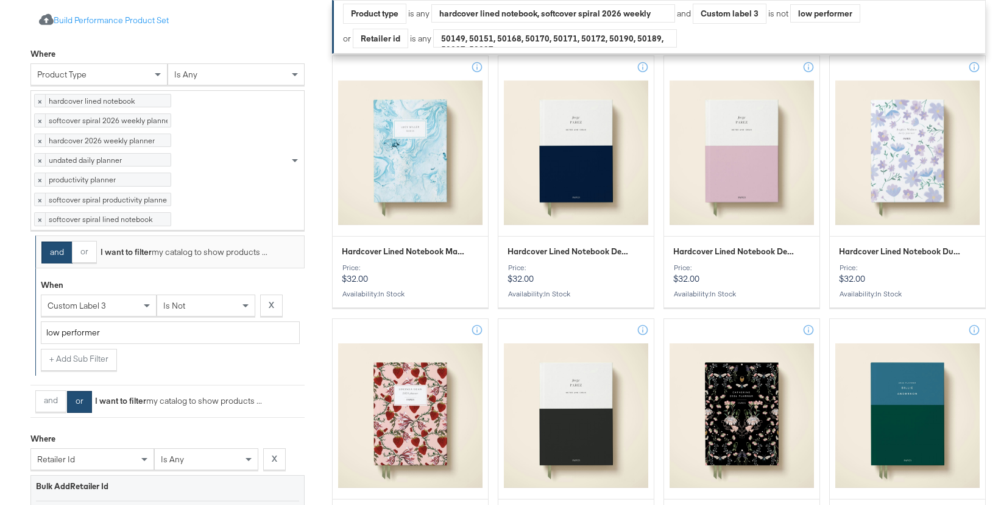 The image size is (1001, 505). What do you see at coordinates (901, 251) in the screenshot?
I see `span: Hardcover Lined Notebook Dusky Ramblers - Purple` at bounding box center [901, 251].